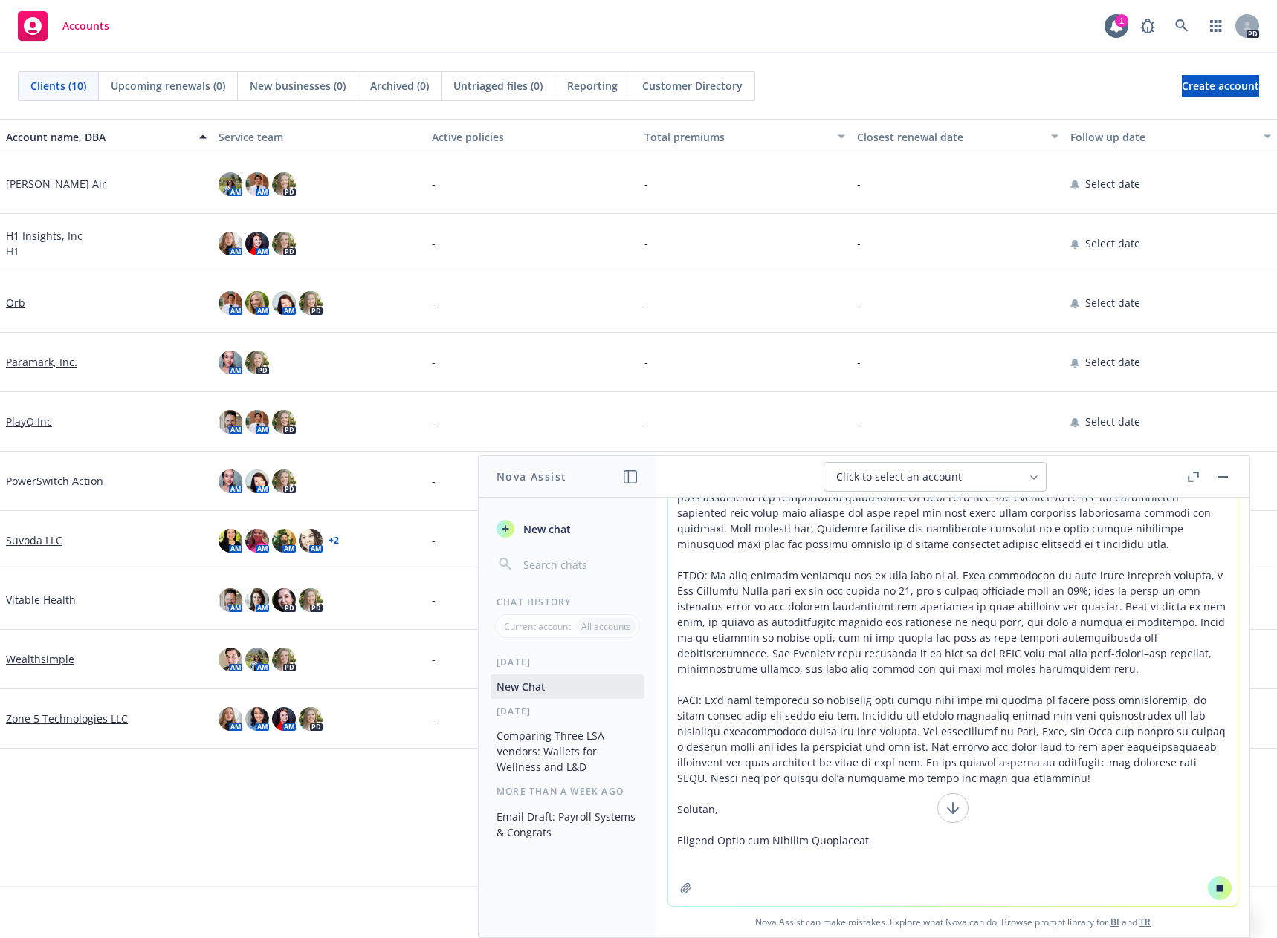 The height and width of the screenshot is (938, 1277). Describe the element at coordinates (1170, 137) in the screenshot. I see `button: Follow up date` at that location.